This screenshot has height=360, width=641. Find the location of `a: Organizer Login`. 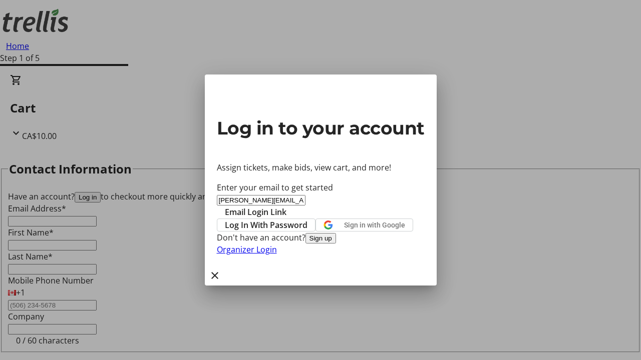

a: Organizer Login is located at coordinates (247, 250).